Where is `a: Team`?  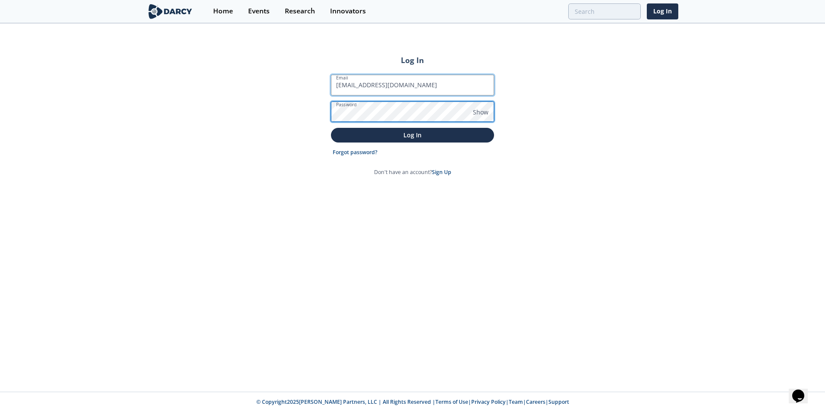 a: Team is located at coordinates (516, 401).